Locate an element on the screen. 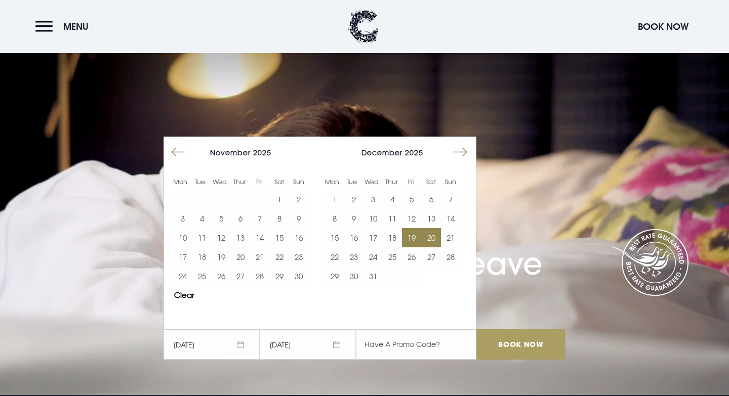 The width and height of the screenshot is (729, 396). td: Choose Monday, November 3, 2025 as your start date. is located at coordinates (183, 219).